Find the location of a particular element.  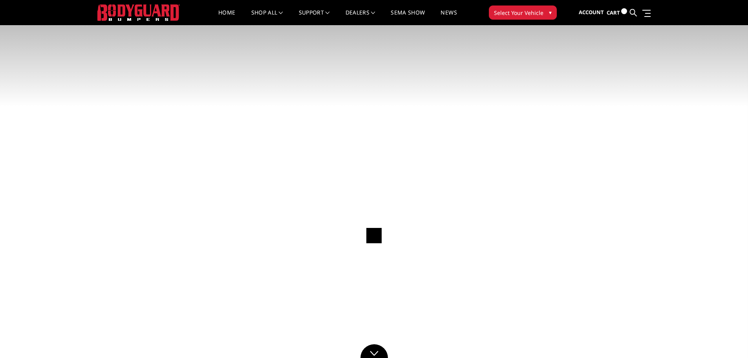

img: BODYGUARD BUMPERS is located at coordinates (139, 12).